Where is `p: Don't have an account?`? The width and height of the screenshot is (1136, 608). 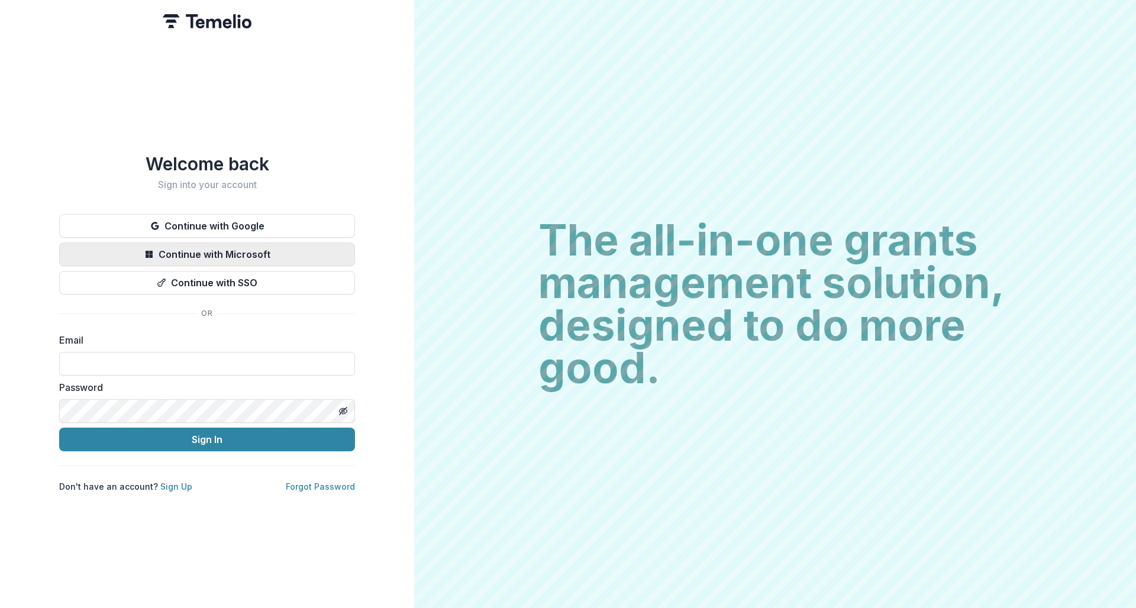
p: Don't have an account? is located at coordinates (125, 487).